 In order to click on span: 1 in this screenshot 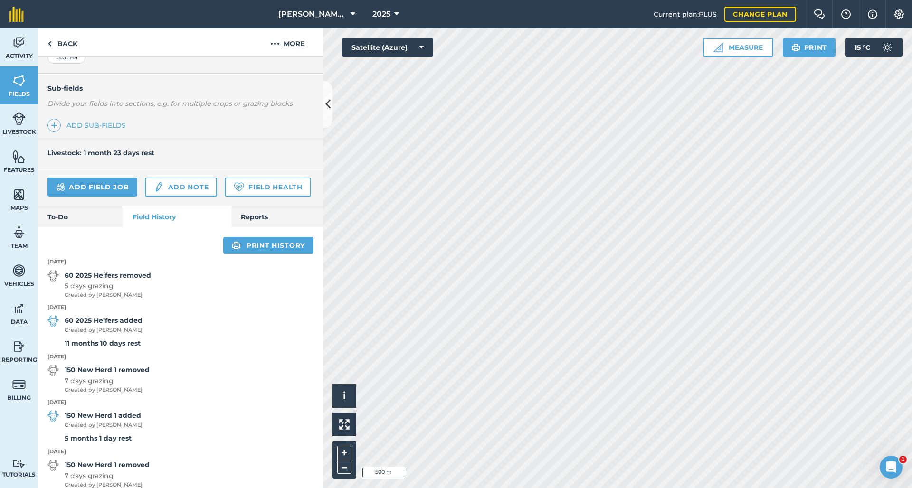, I will do `click(903, 460)`.